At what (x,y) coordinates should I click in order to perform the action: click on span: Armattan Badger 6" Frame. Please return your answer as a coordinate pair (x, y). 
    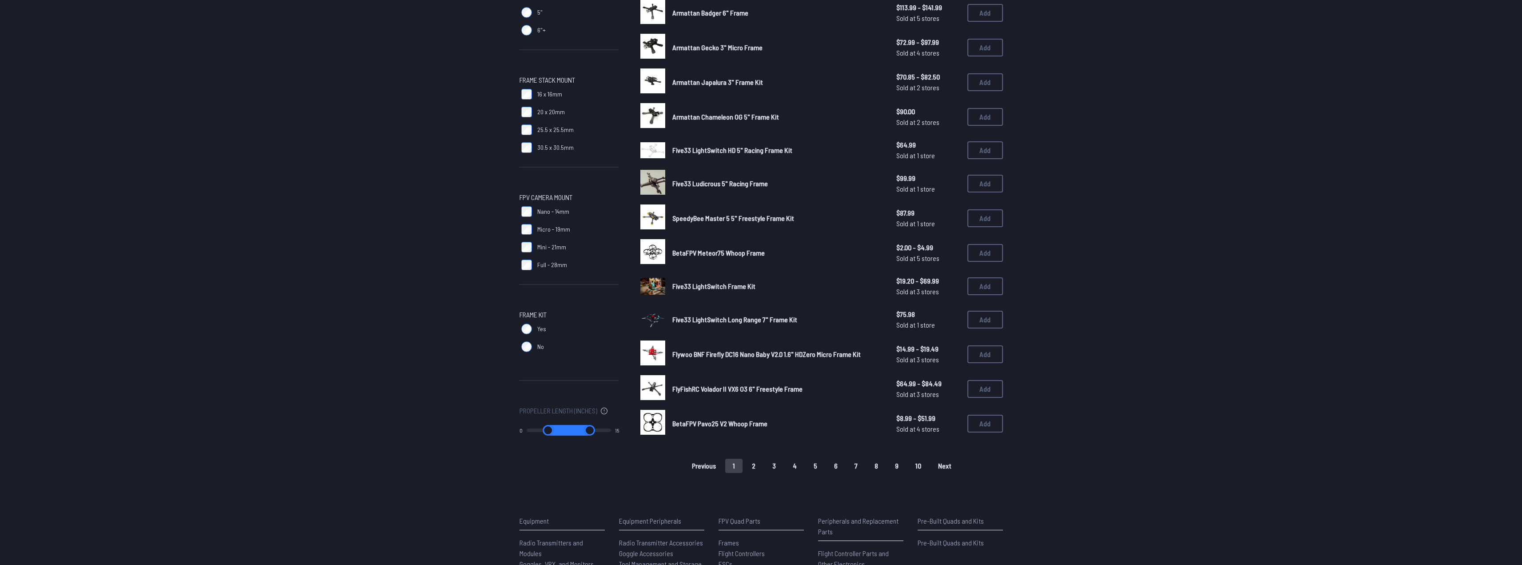
    Looking at the image, I should click on (710, 12).